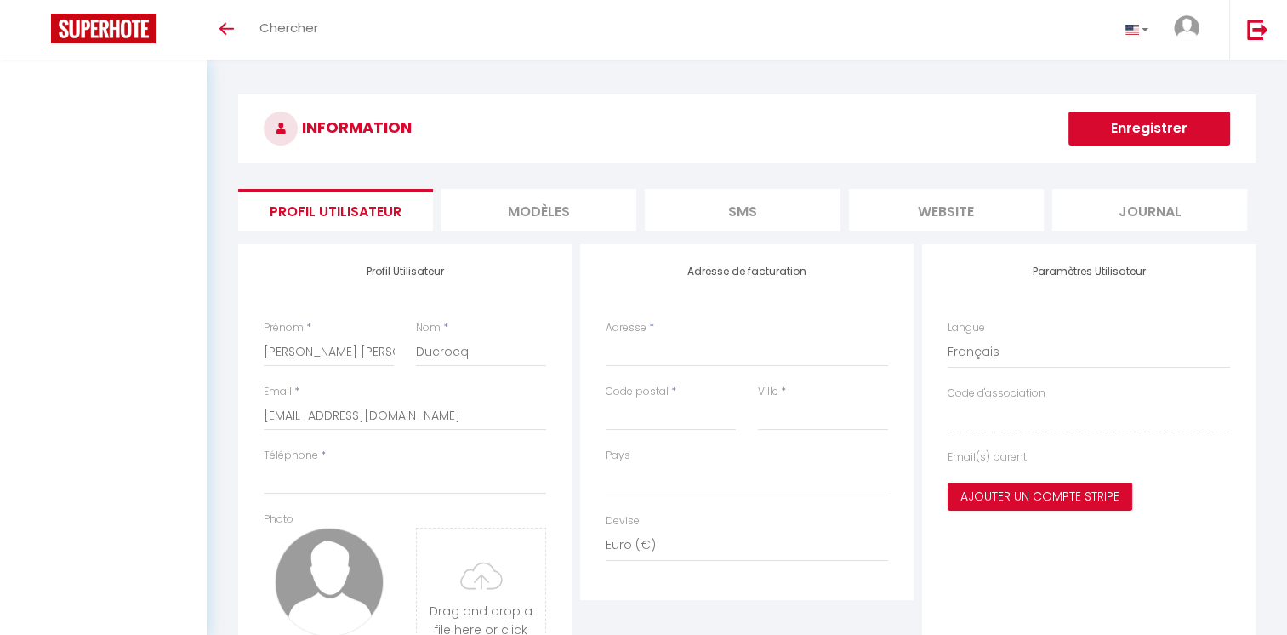  Describe the element at coordinates (623, 521) in the screenshot. I see `label: Devise` at that location.